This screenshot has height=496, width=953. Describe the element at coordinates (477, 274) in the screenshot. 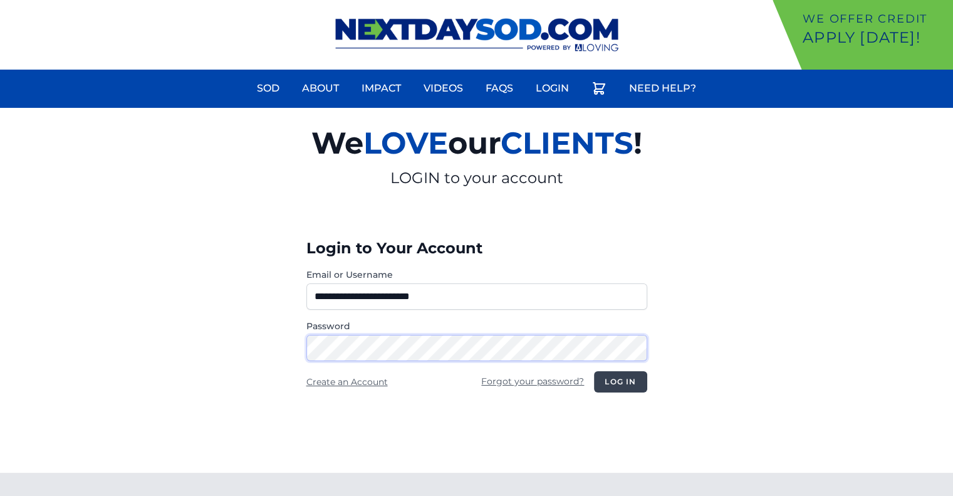

I see `label: Email or Username` at that location.